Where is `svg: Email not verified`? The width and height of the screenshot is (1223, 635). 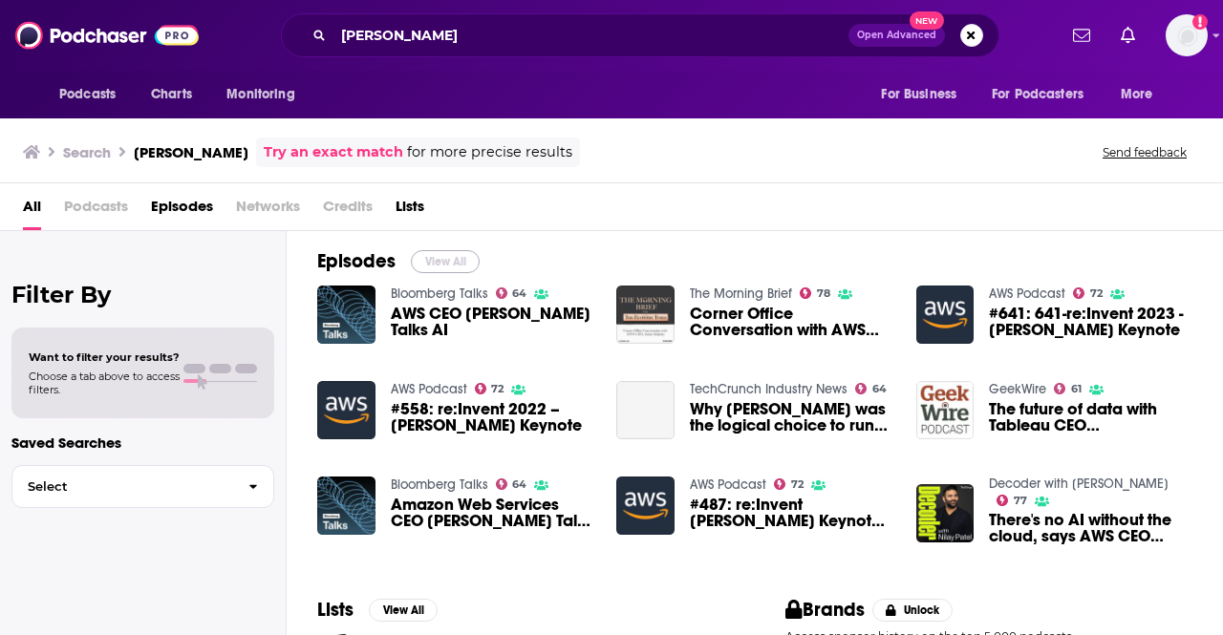
svg: Email not verified is located at coordinates (1200, 22).